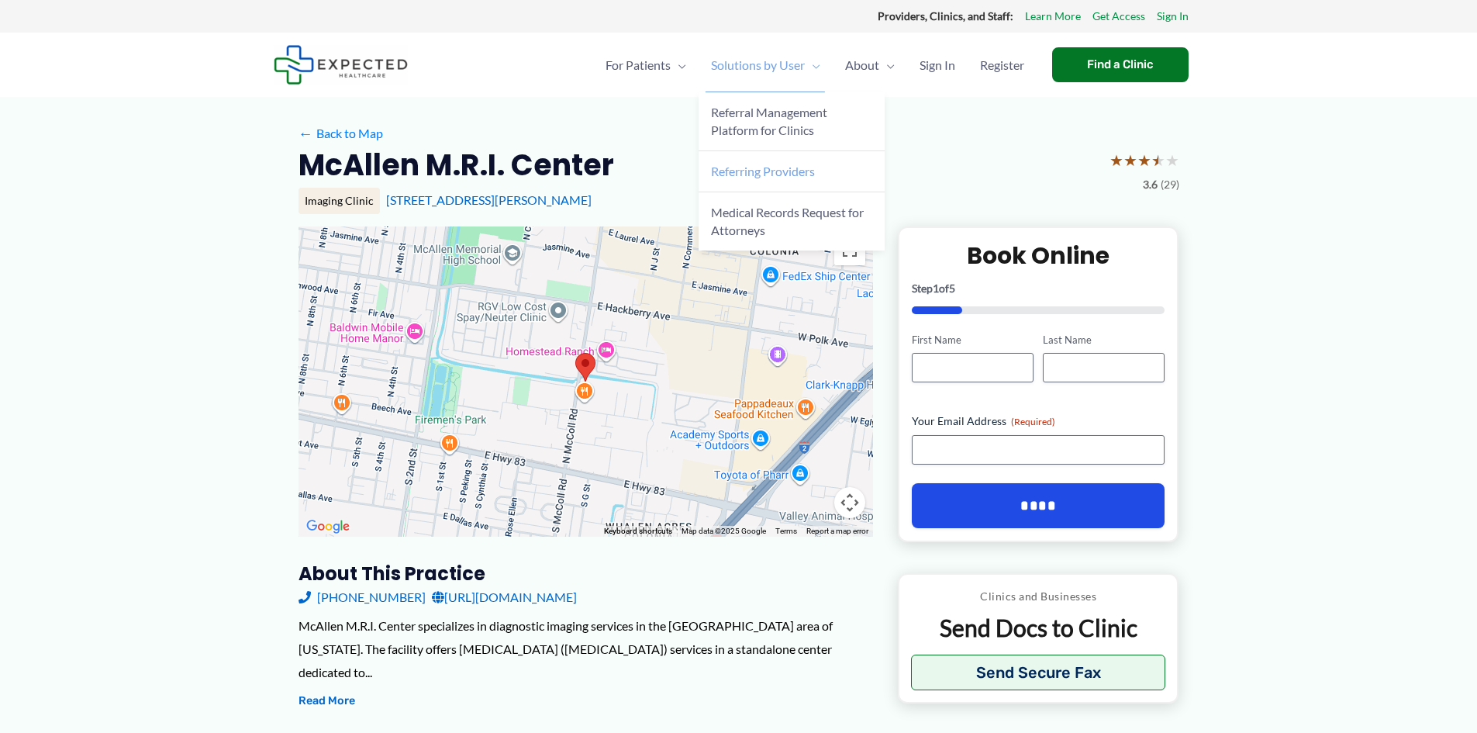 This screenshot has height=733, width=1477. Describe the element at coordinates (1038, 627) in the screenshot. I see `p: Send Docs to Clinic` at that location.